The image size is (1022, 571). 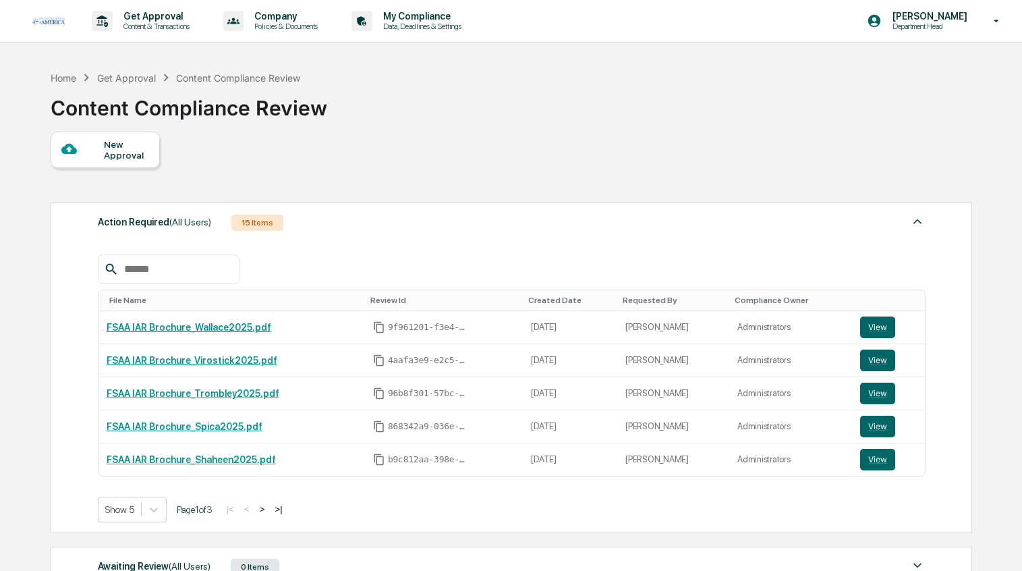 What do you see at coordinates (155, 222) in the screenshot?
I see `div: Action Required` at bounding box center [155, 222].